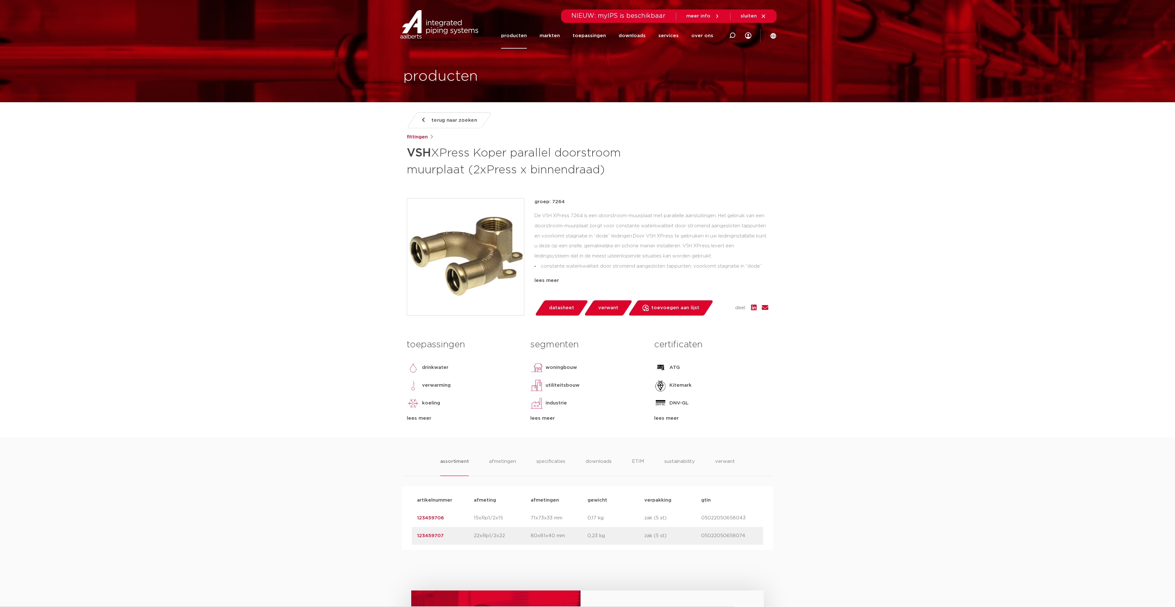 The height and width of the screenshot is (607, 1175). Describe the element at coordinates (616, 501) in the screenshot. I see `p: gewicht` at that location.